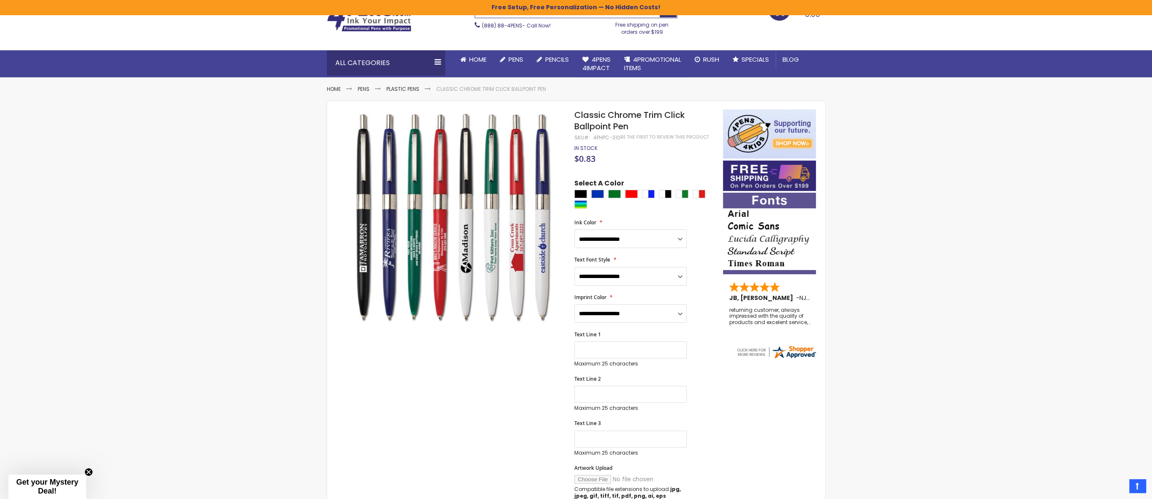 The height and width of the screenshot is (499, 1152). I want to click on img: 4Pens Custom Pens and Promotional Products, so click(369, 18).